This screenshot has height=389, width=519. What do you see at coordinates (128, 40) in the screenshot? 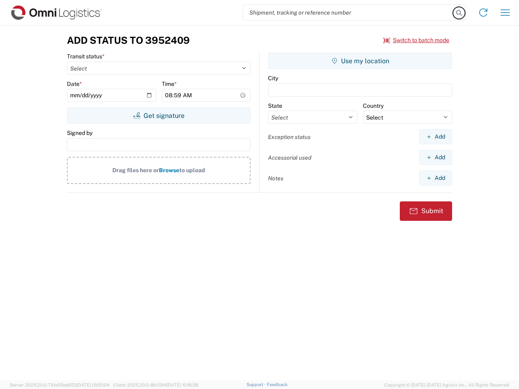
I see `h3: Add Status to 3952409` at bounding box center [128, 40].